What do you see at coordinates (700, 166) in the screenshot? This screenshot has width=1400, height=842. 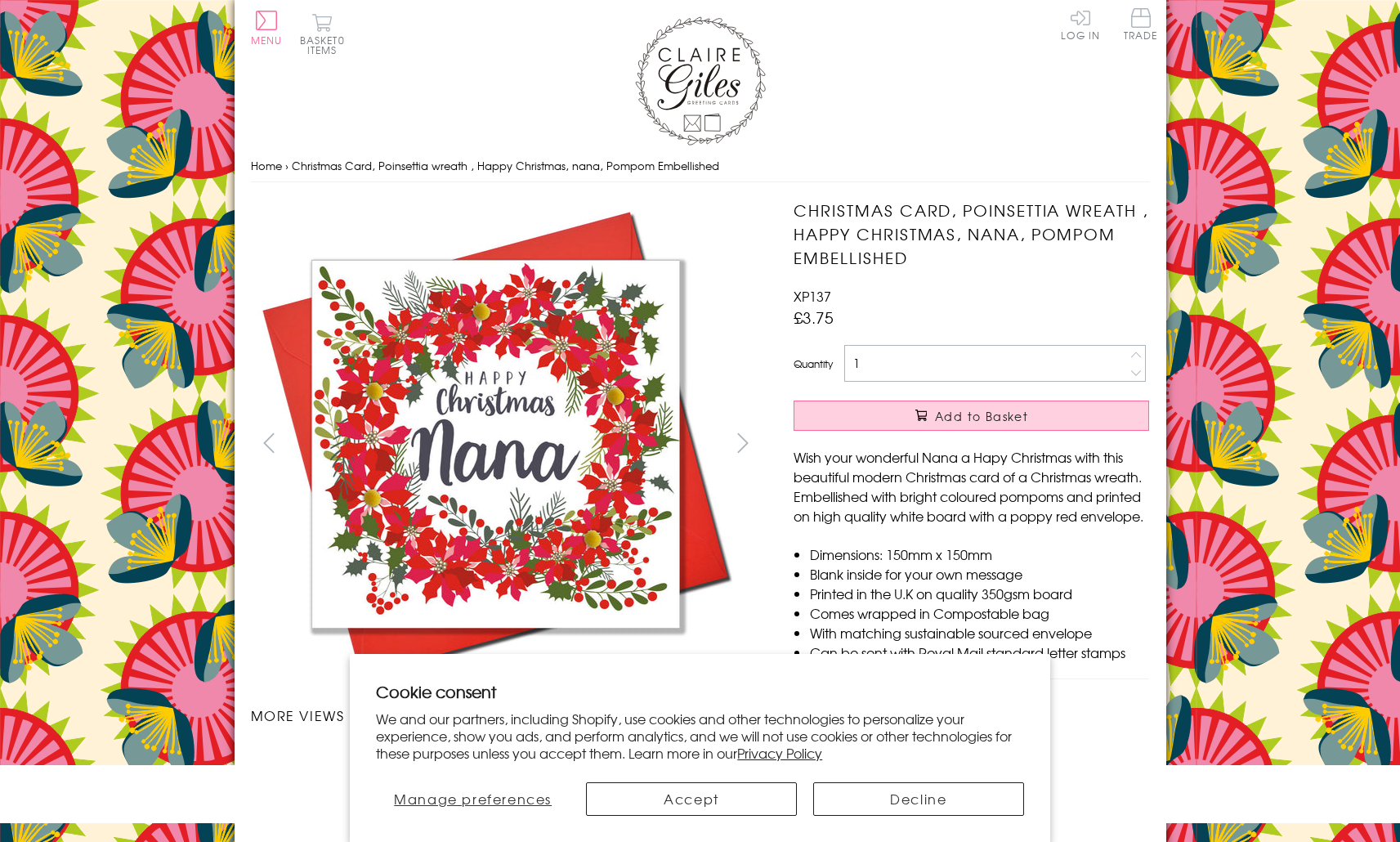 I see `nav: breadcrumbs` at bounding box center [700, 166].